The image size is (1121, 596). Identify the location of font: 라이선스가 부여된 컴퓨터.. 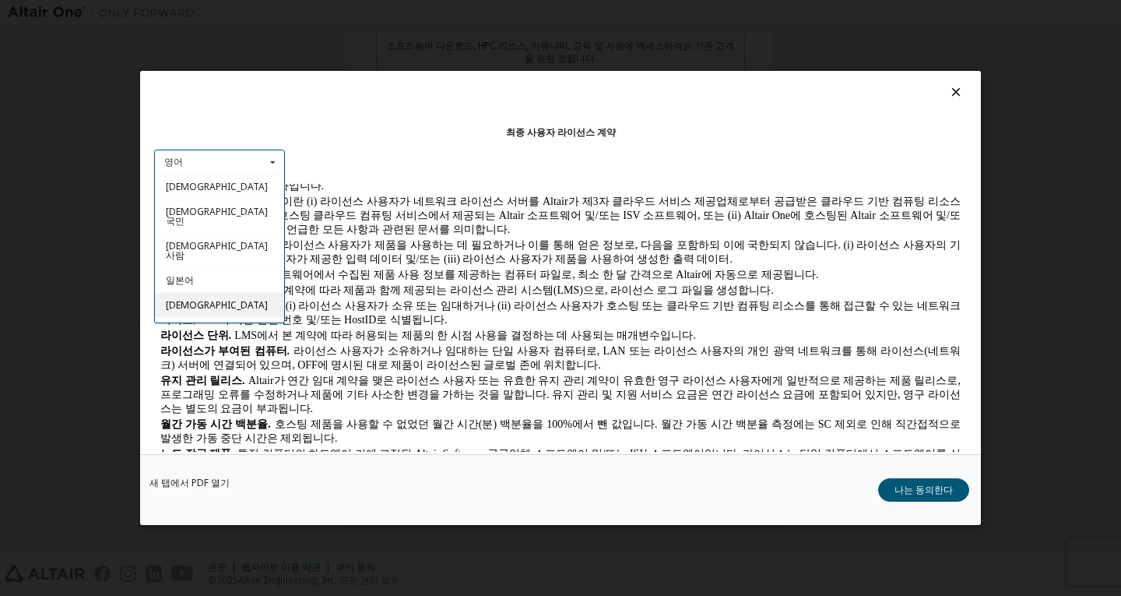
(71, 167).